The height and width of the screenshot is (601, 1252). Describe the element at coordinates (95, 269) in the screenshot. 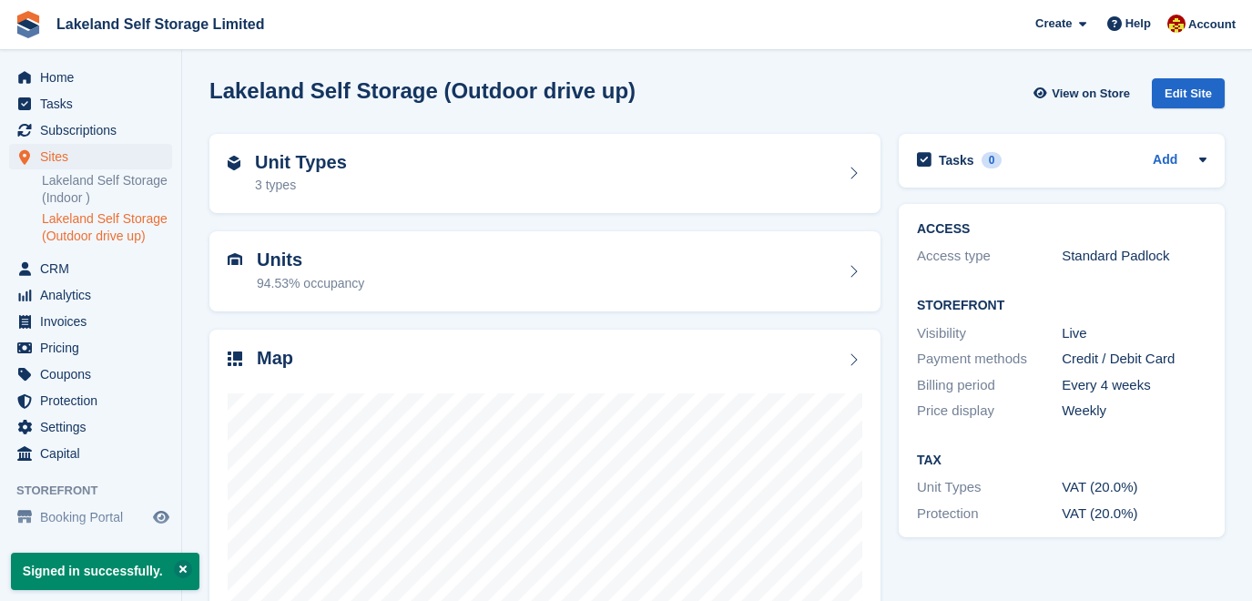

I see `span: CRM` at that location.